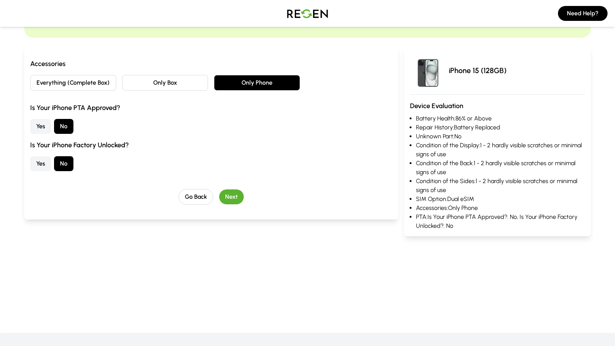 This screenshot has height=346, width=615. I want to click on button: Only Phone, so click(257, 83).